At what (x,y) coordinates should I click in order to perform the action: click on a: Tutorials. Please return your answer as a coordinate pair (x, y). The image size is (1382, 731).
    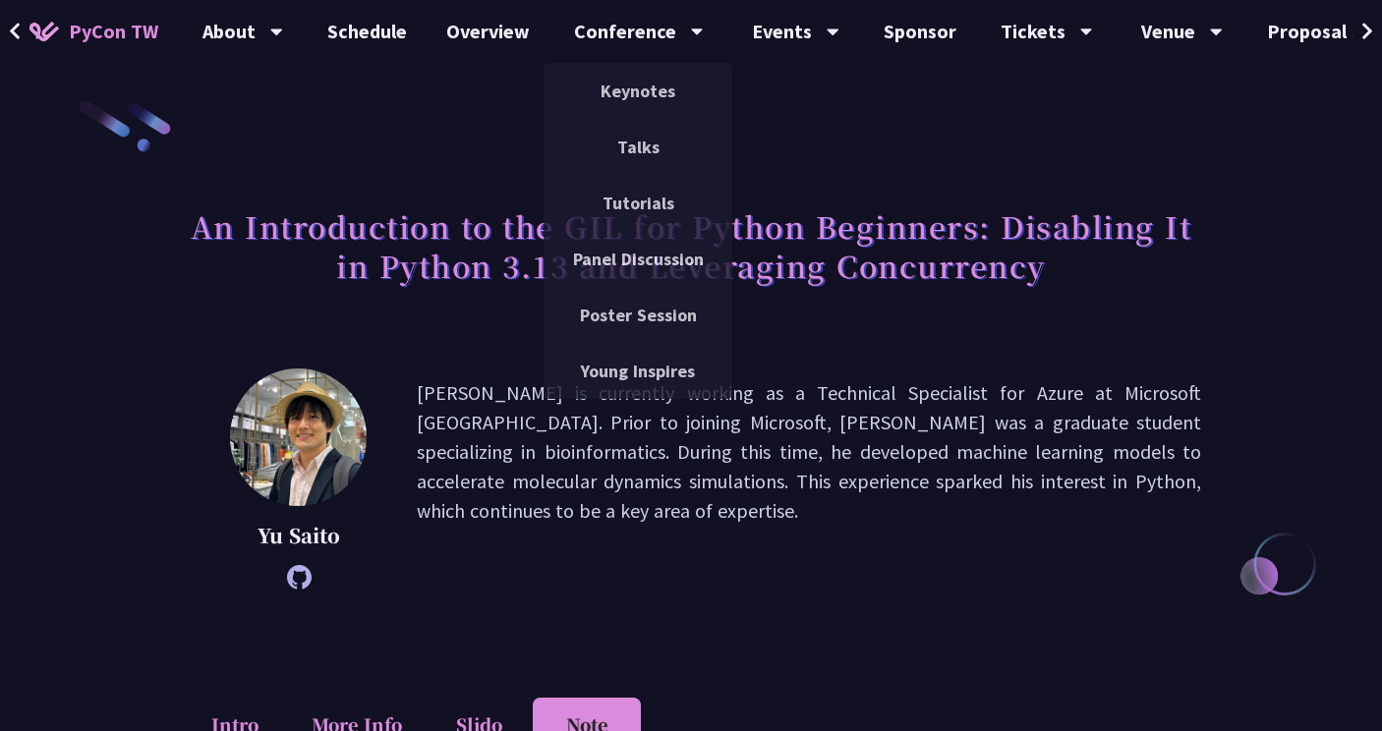
    Looking at the image, I should click on (638, 202).